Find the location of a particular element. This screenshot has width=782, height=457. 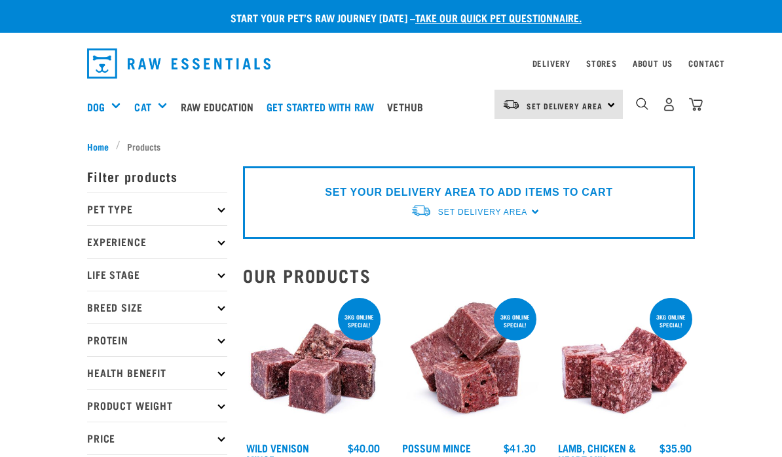

a: Get started with Raw is located at coordinates (324, 107).